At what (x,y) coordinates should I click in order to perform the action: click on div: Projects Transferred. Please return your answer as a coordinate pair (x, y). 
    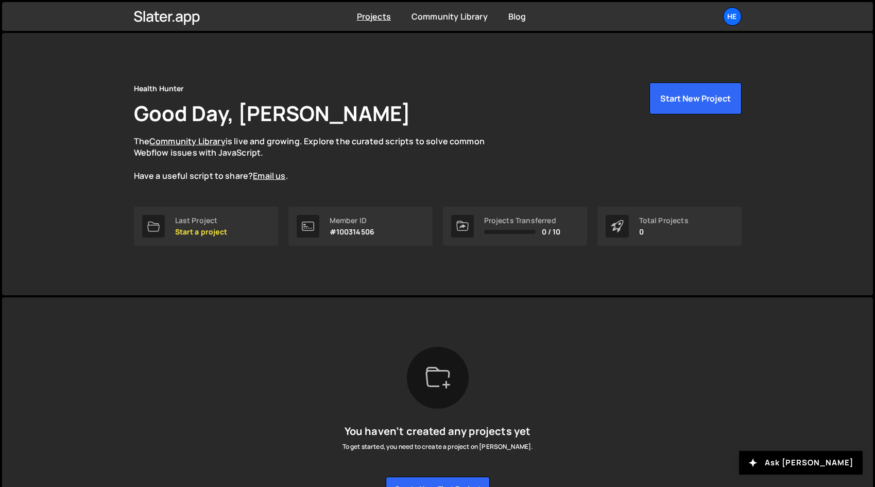
    Looking at the image, I should click on (522, 221).